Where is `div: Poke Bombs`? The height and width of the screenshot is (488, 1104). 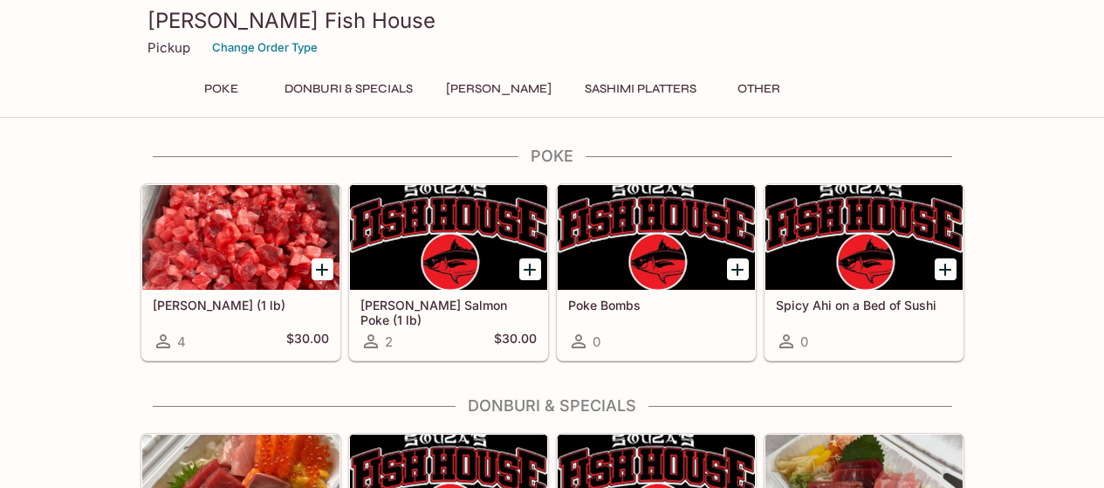 div: Poke Bombs is located at coordinates (656, 237).